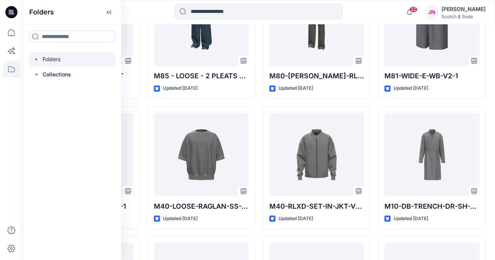 Image resolution: width=495 pixels, height=260 pixels. I want to click on p: M40-LOOSE-RAGLAN-SS-T-C-NECK-V1-0, so click(201, 206).